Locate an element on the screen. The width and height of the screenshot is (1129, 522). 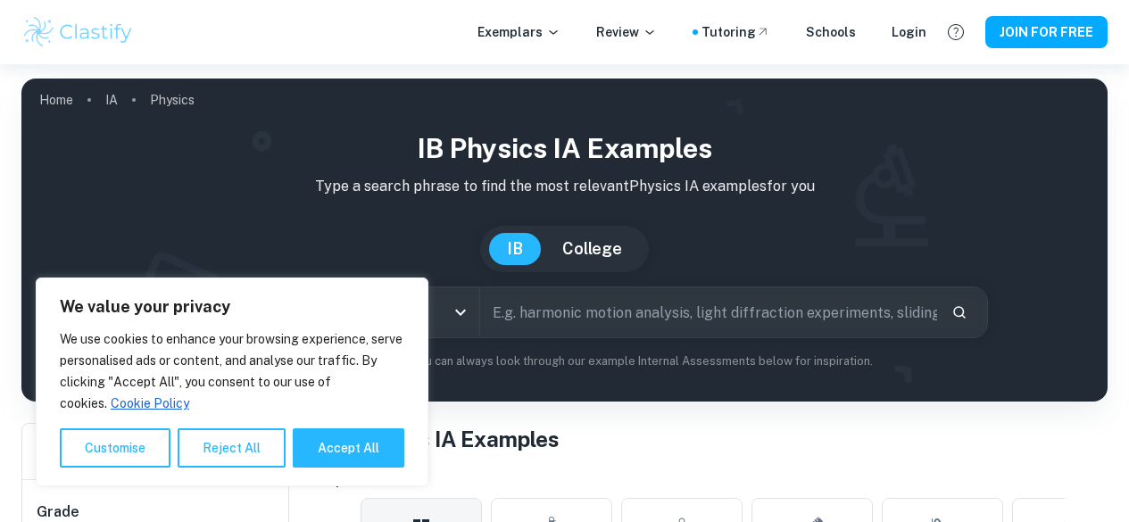
a: Home is located at coordinates (56, 100).